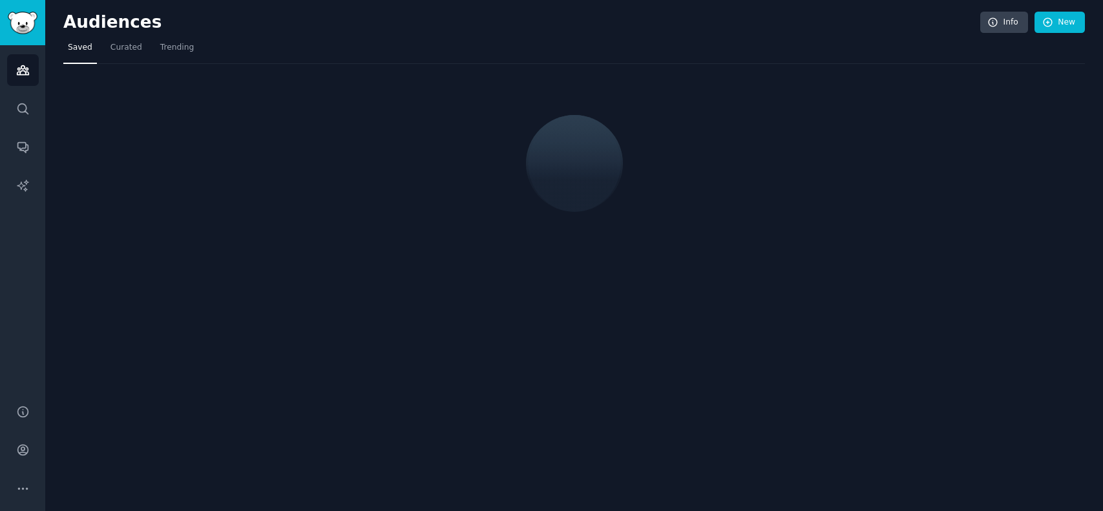  I want to click on a: Info, so click(1004, 23).